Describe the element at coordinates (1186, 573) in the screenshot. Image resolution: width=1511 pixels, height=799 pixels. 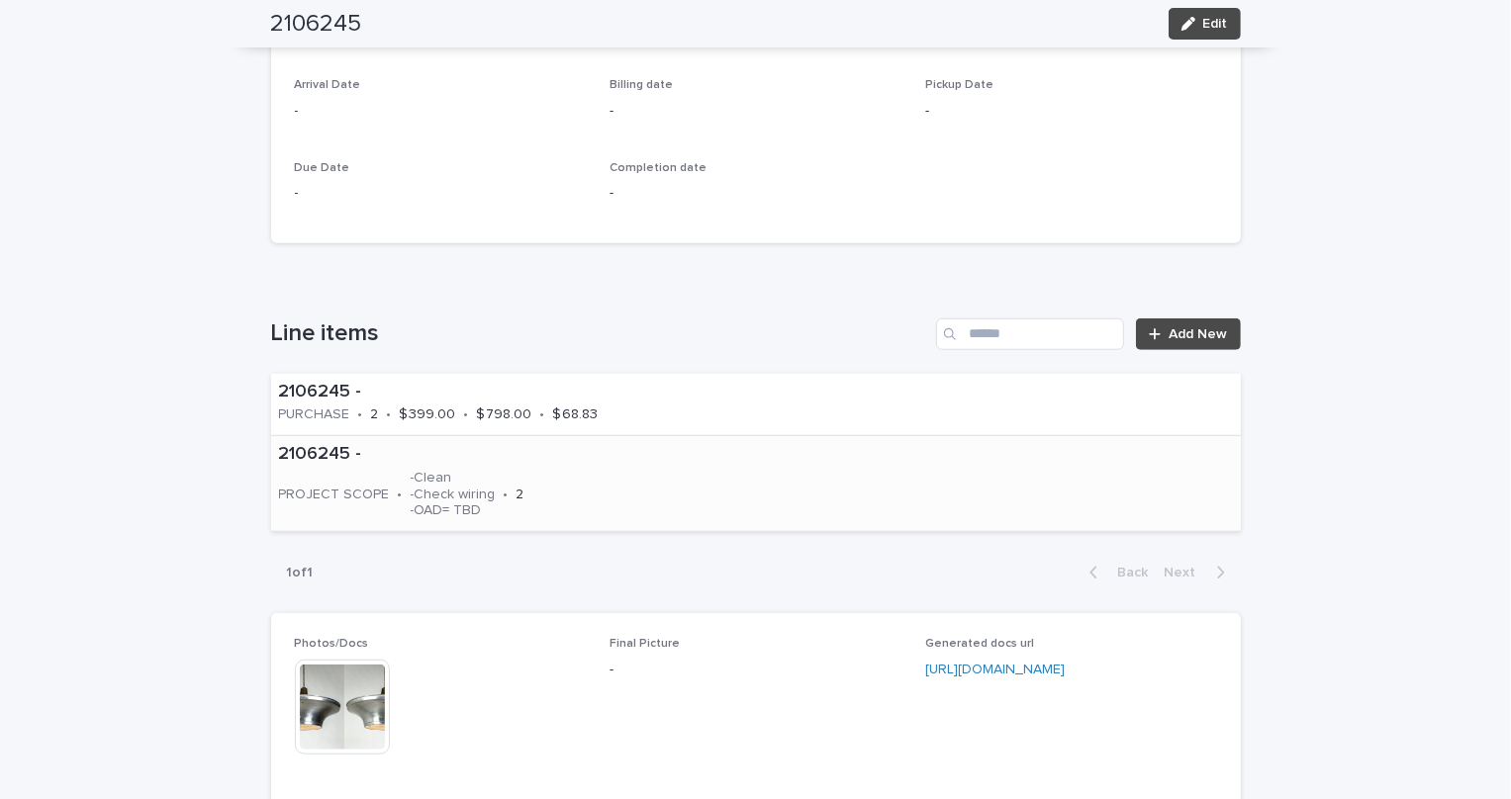
I see `span: Next` at that location.